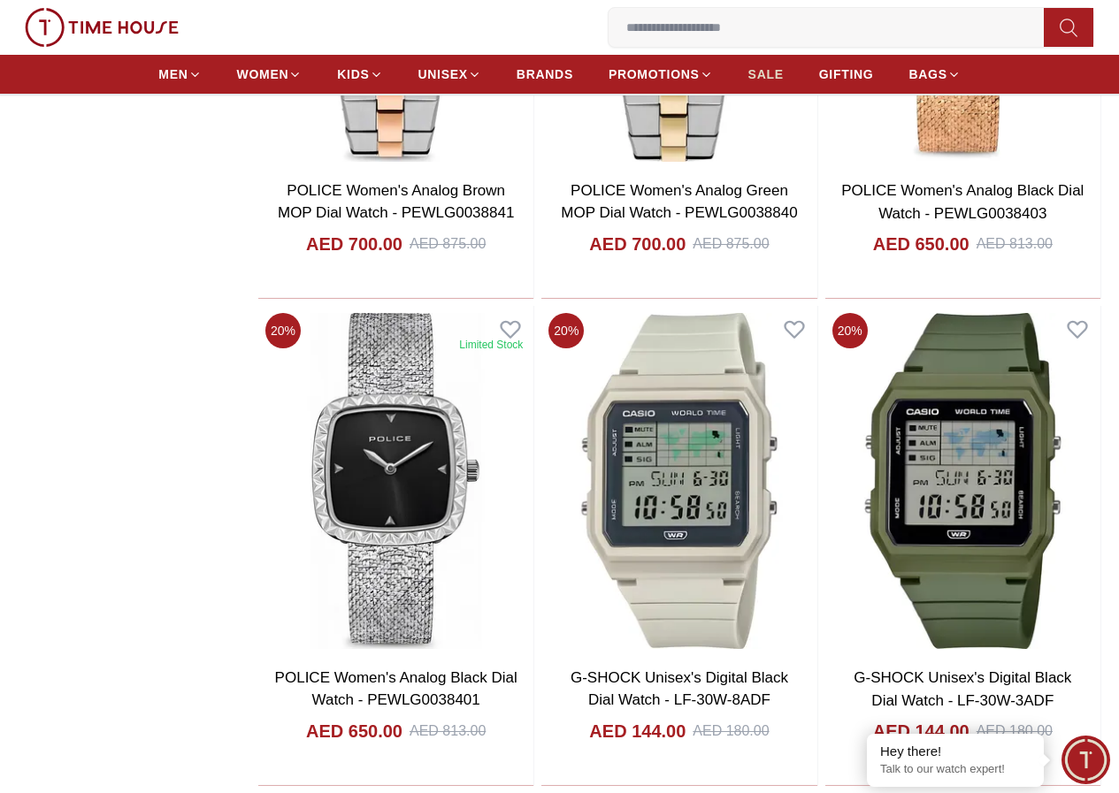 The width and height of the screenshot is (1119, 793). Describe the element at coordinates (263, 74) in the screenshot. I see `span: WOMEN` at that location.